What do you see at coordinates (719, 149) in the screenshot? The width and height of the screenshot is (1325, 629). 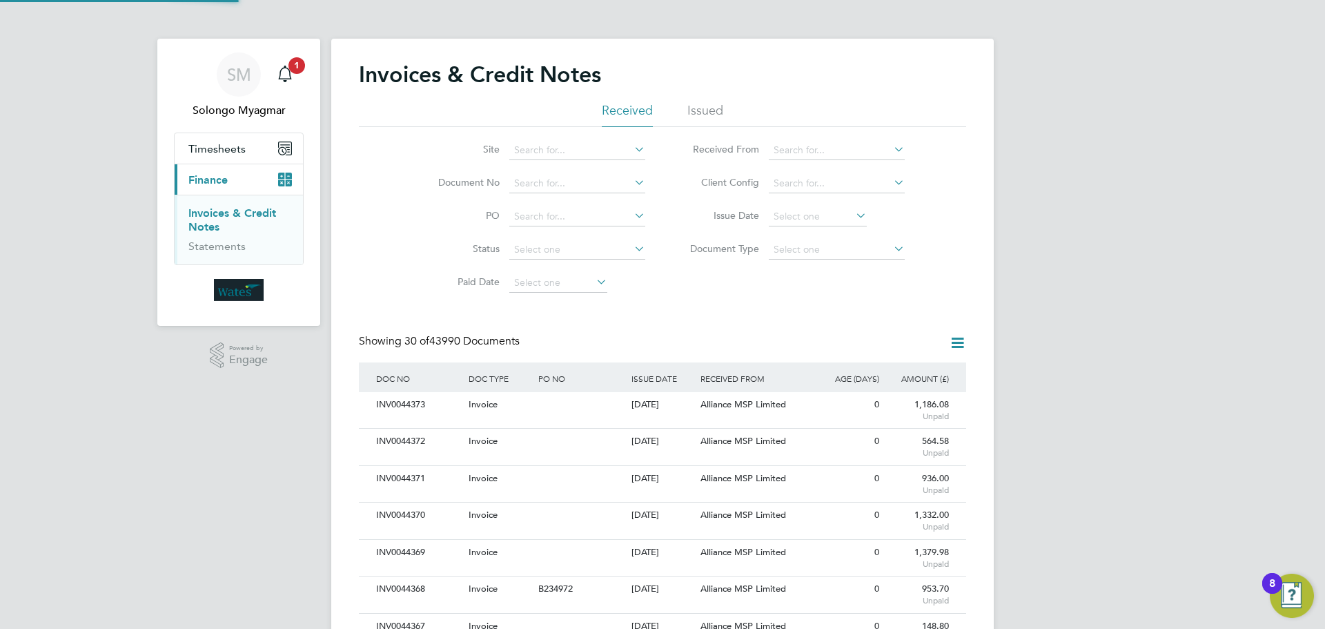 I see `label: Received From` at bounding box center [719, 149].